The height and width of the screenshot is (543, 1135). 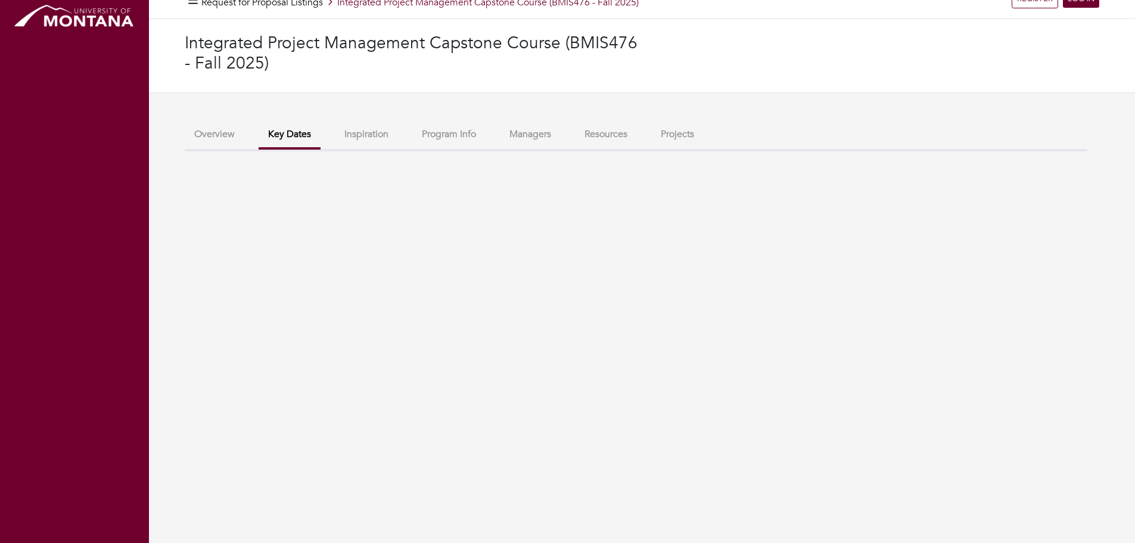 What do you see at coordinates (449, 134) in the screenshot?
I see `button: Program Info` at bounding box center [449, 134].